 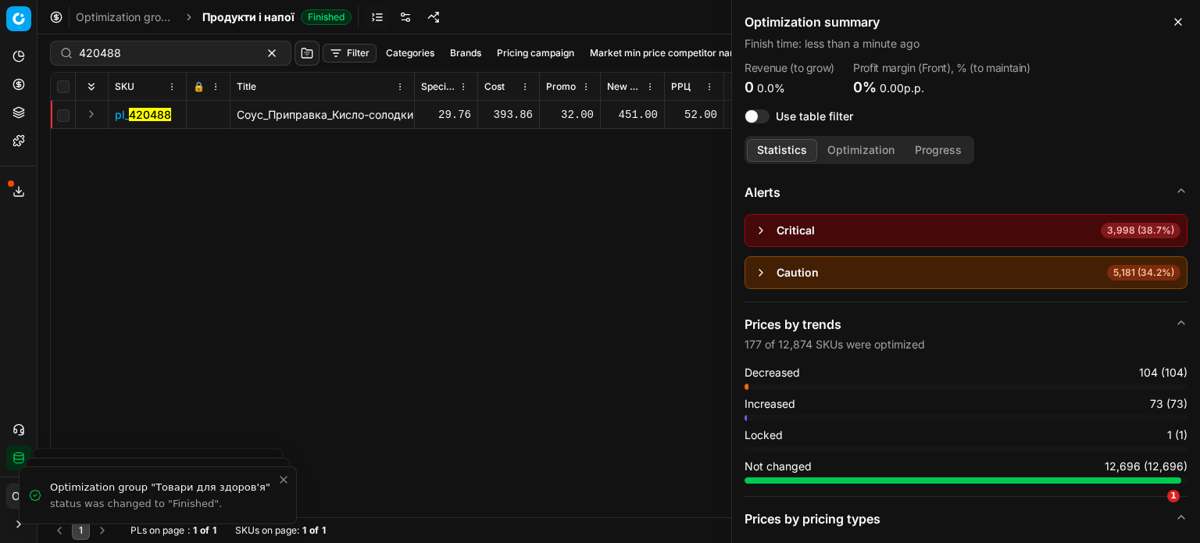 I want to click on h2: Optimization summary, so click(x=966, y=22).